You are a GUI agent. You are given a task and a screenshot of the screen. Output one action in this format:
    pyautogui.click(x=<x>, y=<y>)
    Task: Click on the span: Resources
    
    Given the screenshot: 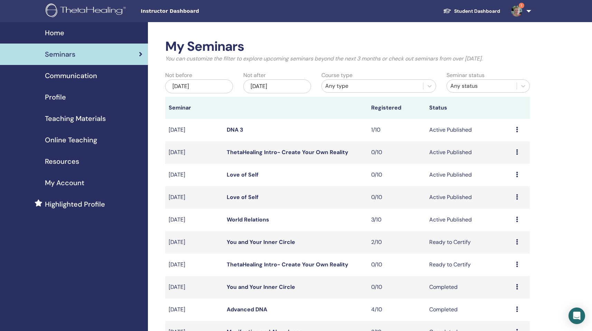 What is the action you would take?
    pyautogui.click(x=62, y=161)
    